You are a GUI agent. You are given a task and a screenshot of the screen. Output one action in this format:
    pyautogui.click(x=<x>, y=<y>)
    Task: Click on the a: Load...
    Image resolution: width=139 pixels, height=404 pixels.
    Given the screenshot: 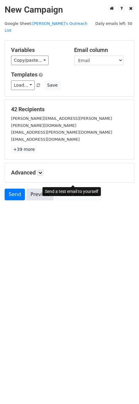 What is the action you would take?
    pyautogui.click(x=23, y=85)
    